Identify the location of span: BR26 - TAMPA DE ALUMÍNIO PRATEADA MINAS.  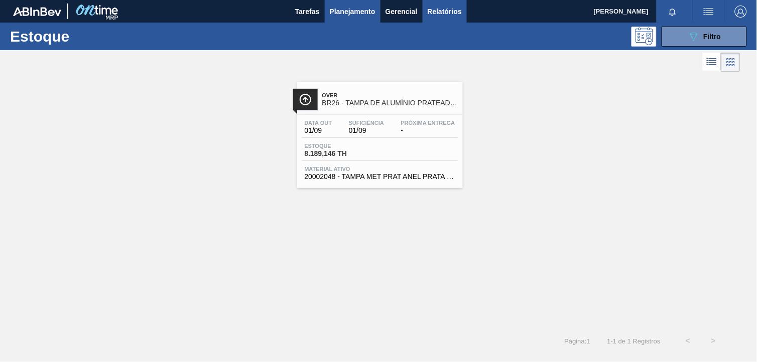
(390, 103).